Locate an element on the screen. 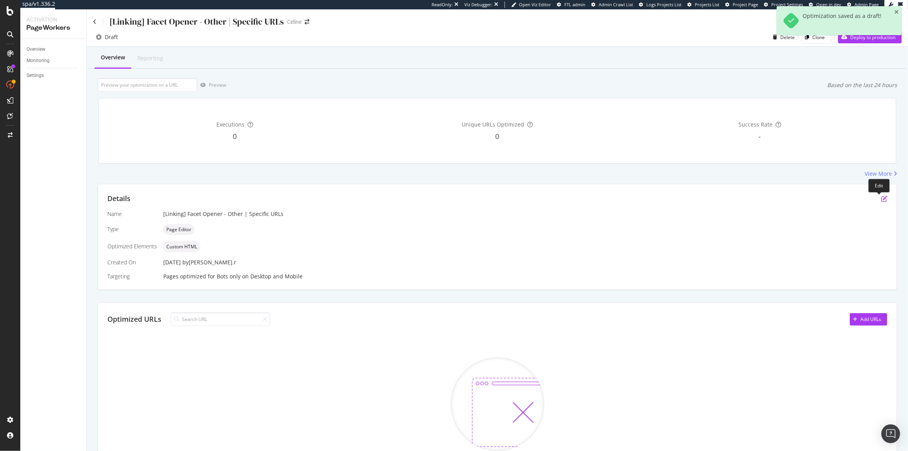  div: Bots only is located at coordinates (228, 276).